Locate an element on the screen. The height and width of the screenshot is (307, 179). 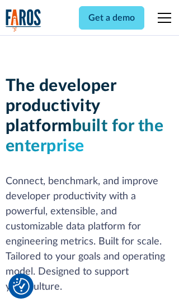
a: Get a demo is located at coordinates (111, 18).